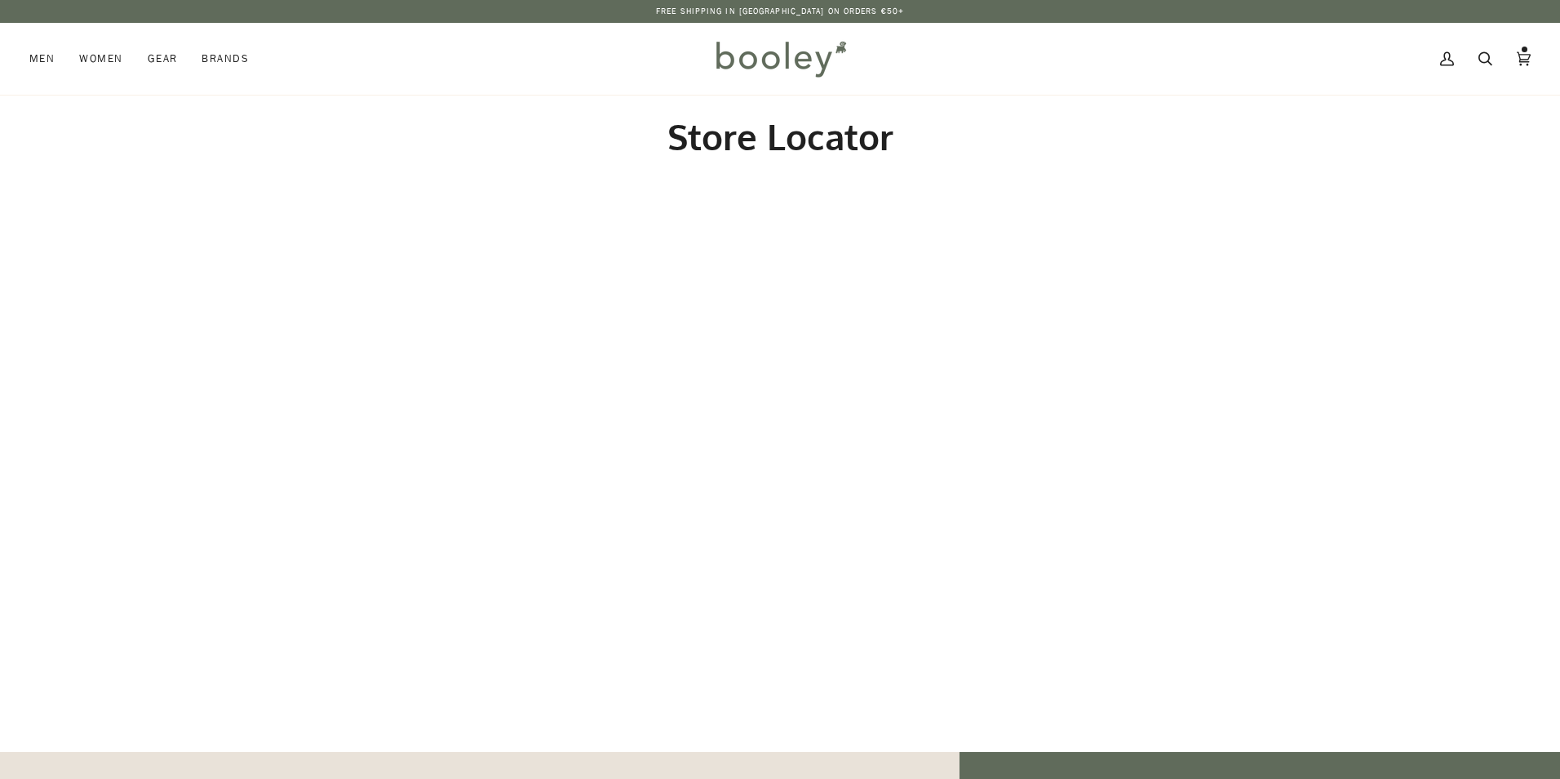 The image size is (1560, 779). I want to click on a: Men, so click(48, 59).